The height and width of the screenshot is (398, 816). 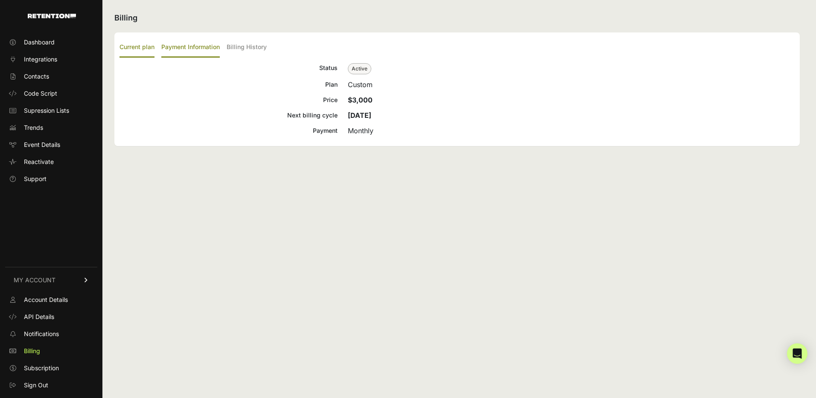 I want to click on a: Trends, so click(x=51, y=128).